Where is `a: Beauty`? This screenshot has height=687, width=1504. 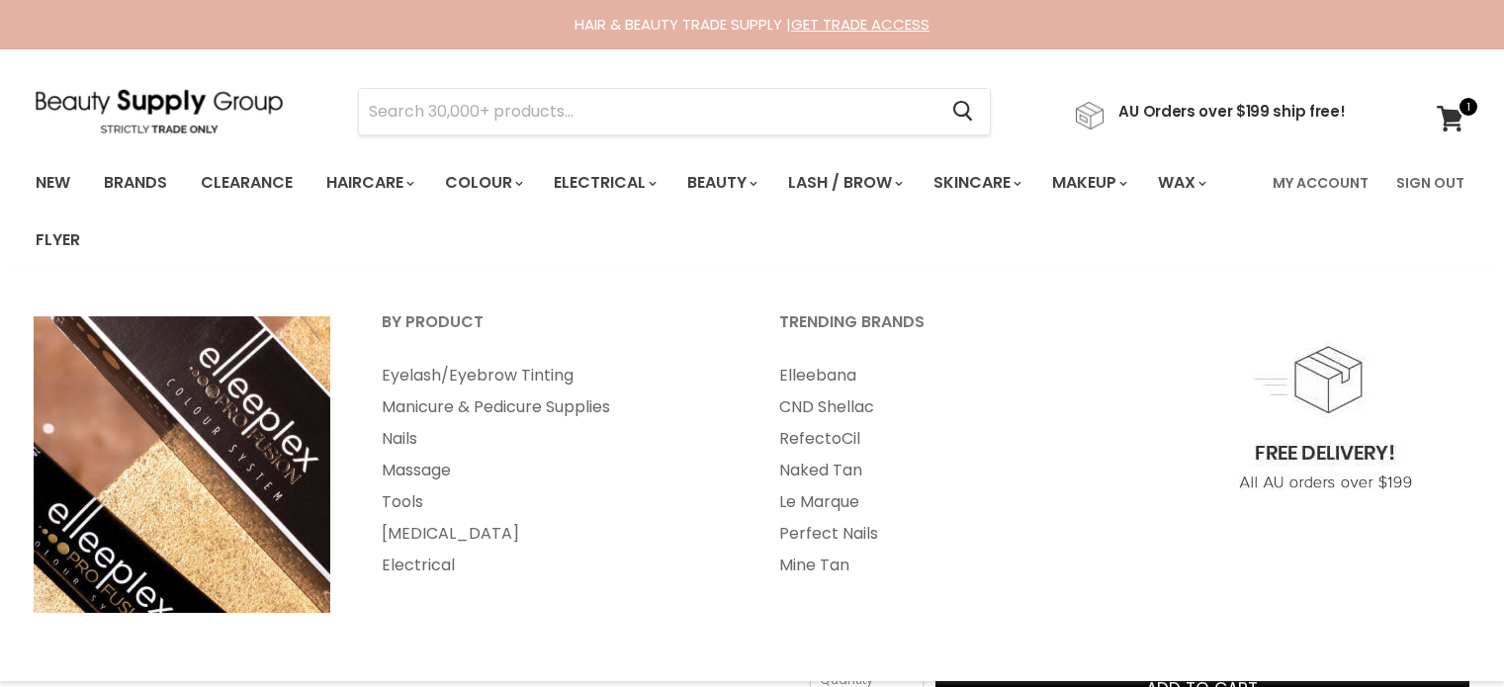 a: Beauty is located at coordinates (721, 183).